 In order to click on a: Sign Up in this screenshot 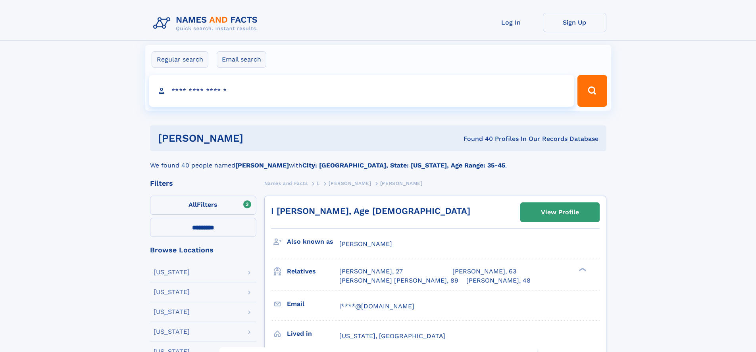, I will do `click(575, 22)`.